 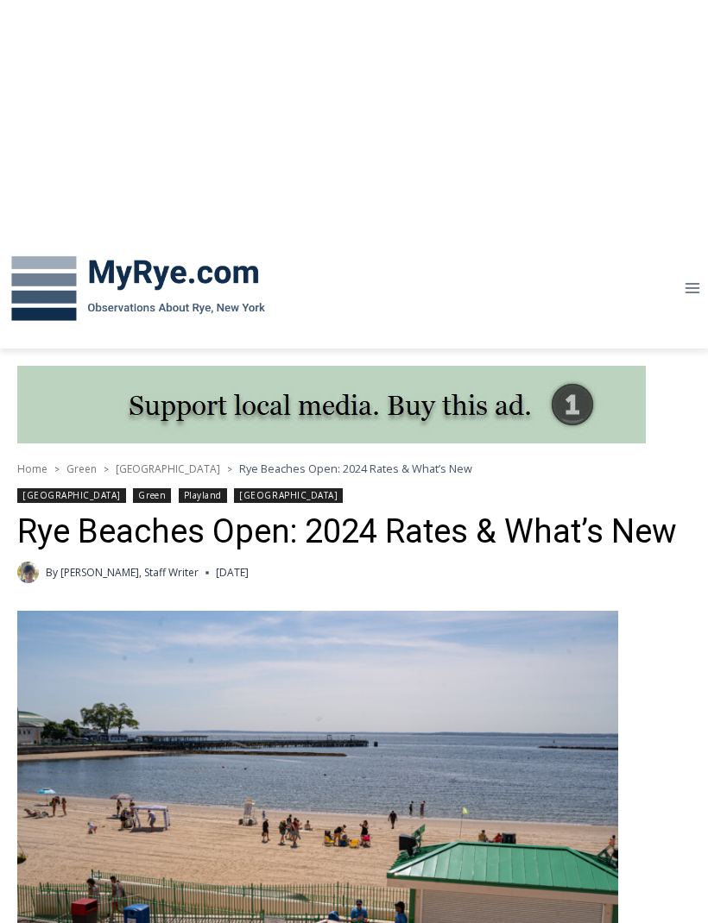 I want to click on a: support local media, buy this ad, so click(x=331, y=405).